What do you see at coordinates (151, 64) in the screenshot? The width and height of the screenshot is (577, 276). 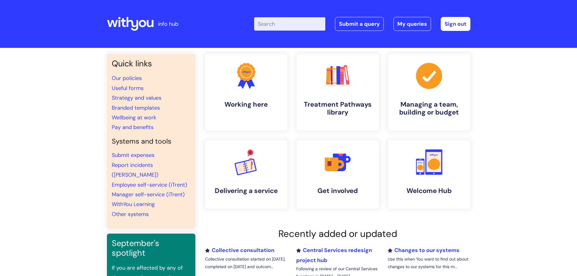 I see `h3: Quick links` at bounding box center [151, 64].